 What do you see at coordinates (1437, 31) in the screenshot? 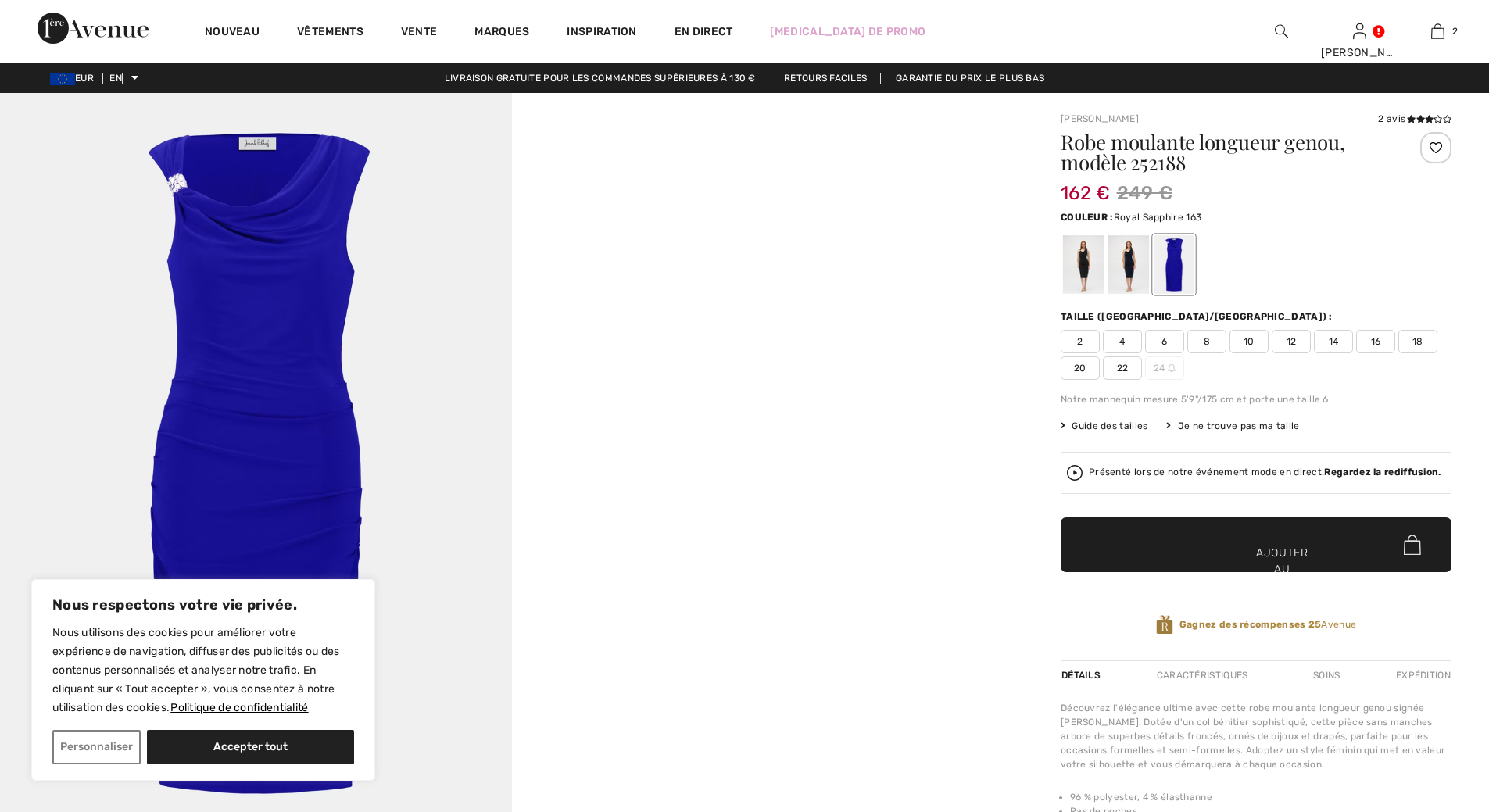
I see `img: Mon sac` at bounding box center [1437, 31].